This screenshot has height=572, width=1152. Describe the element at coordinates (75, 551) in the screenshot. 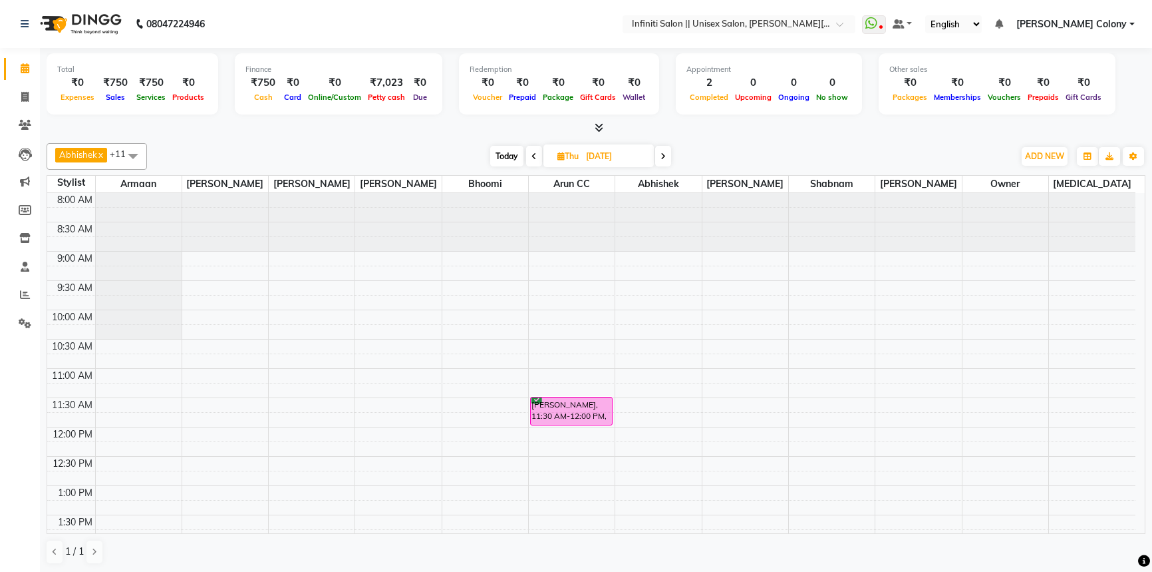

I see `span: 1 / 1` at that location.